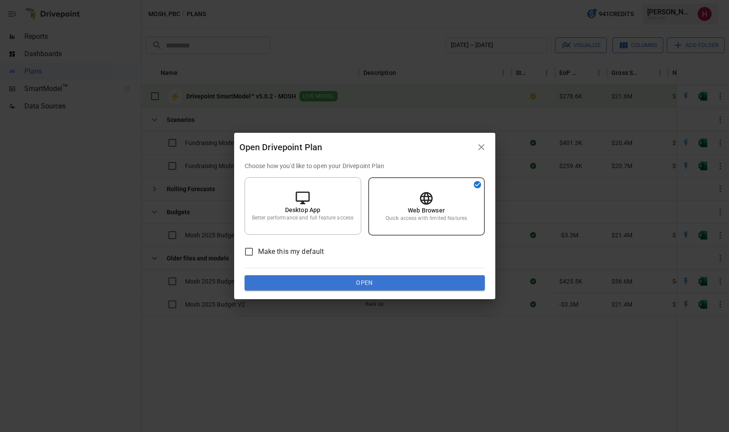 Image resolution: width=729 pixels, height=432 pixels. I want to click on span: Make this my default, so click(291, 252).